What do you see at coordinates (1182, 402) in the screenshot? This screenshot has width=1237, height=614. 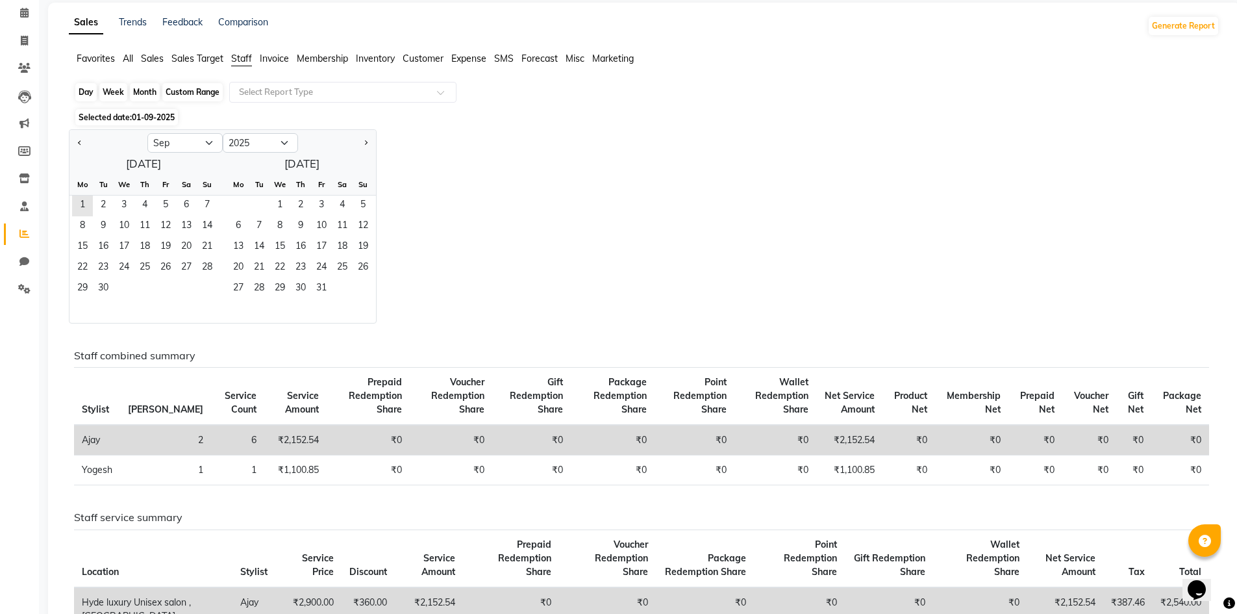 I see `span: Package Net` at bounding box center [1182, 402].